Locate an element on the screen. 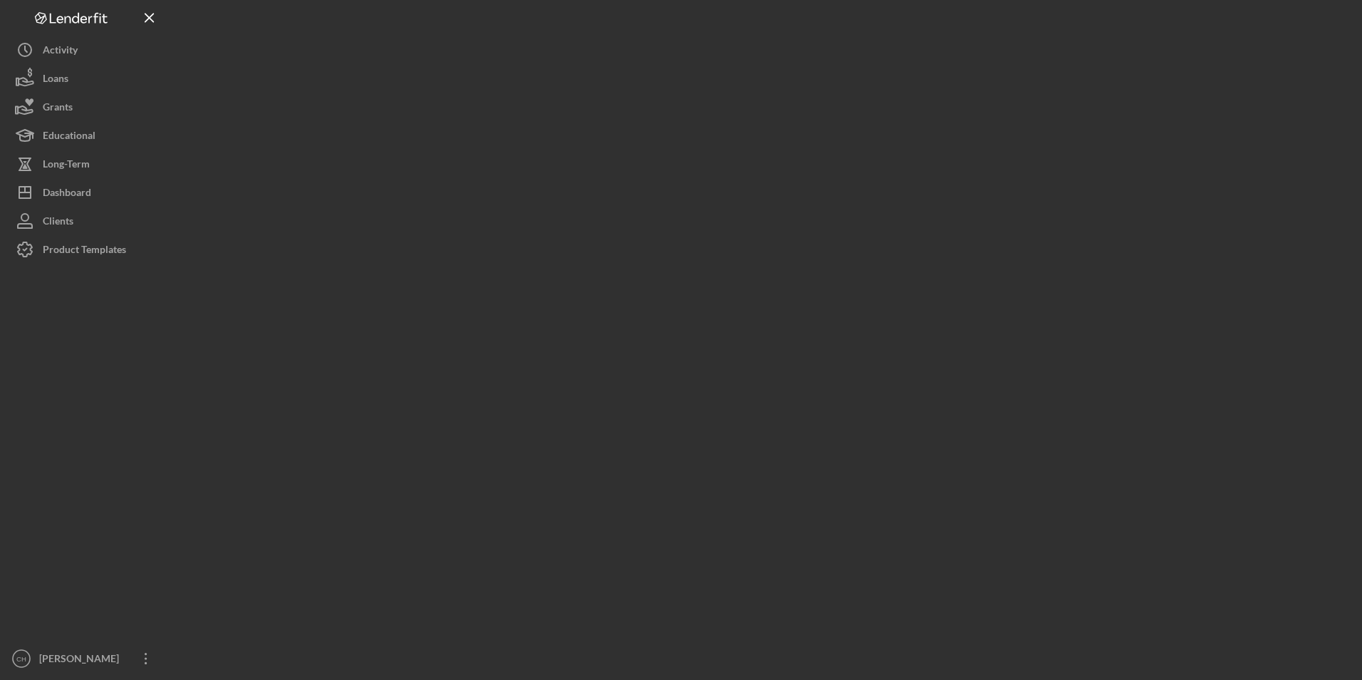  div: Loans is located at coordinates (56, 80).